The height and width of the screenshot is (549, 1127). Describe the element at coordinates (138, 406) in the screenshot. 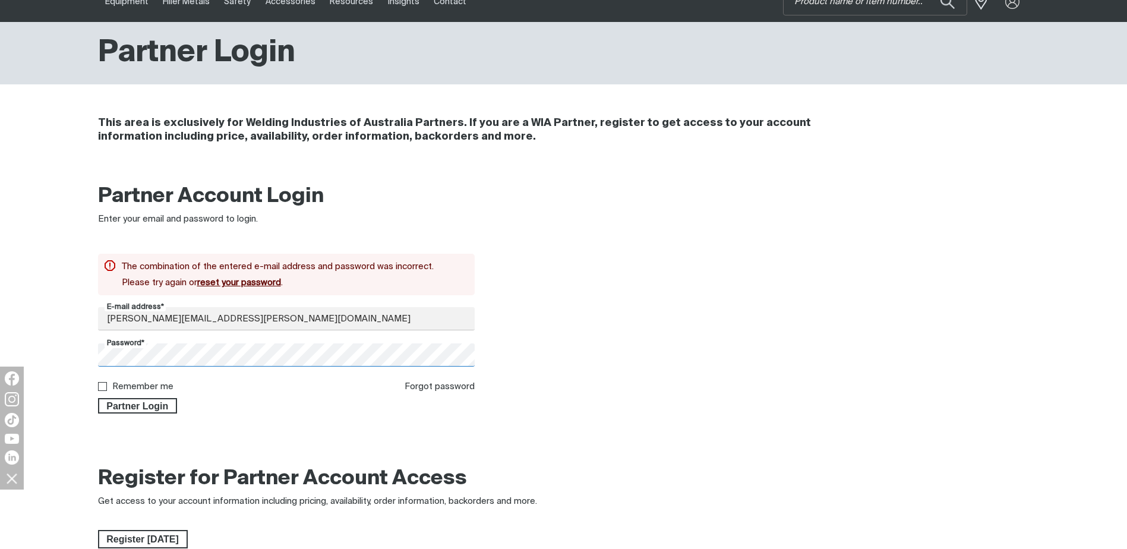

I see `button: Partner Login` at that location.